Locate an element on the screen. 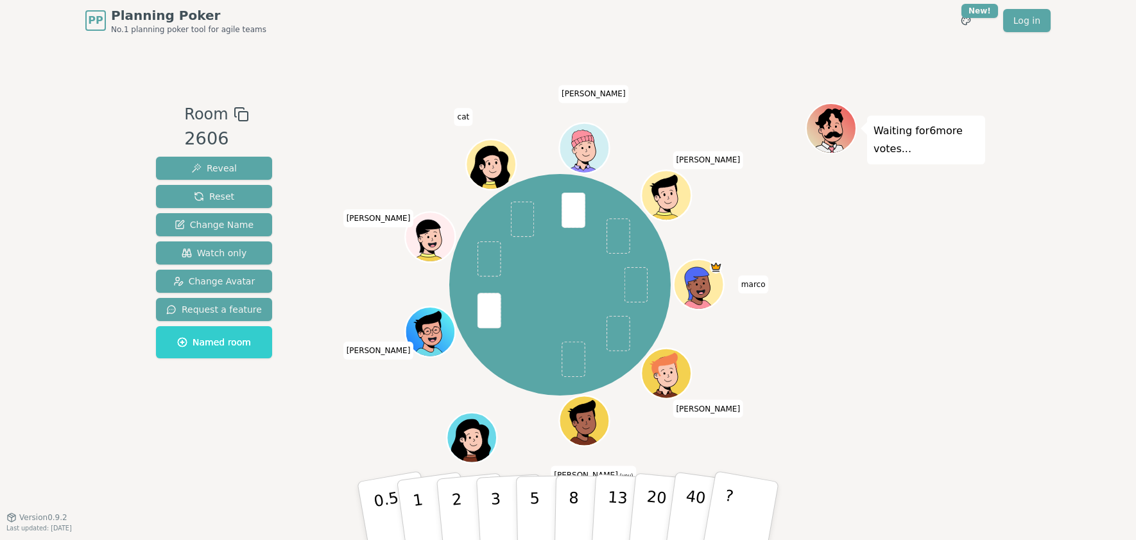 This screenshot has height=540, width=1136. button: Click to change your avatar is located at coordinates (583, 420).